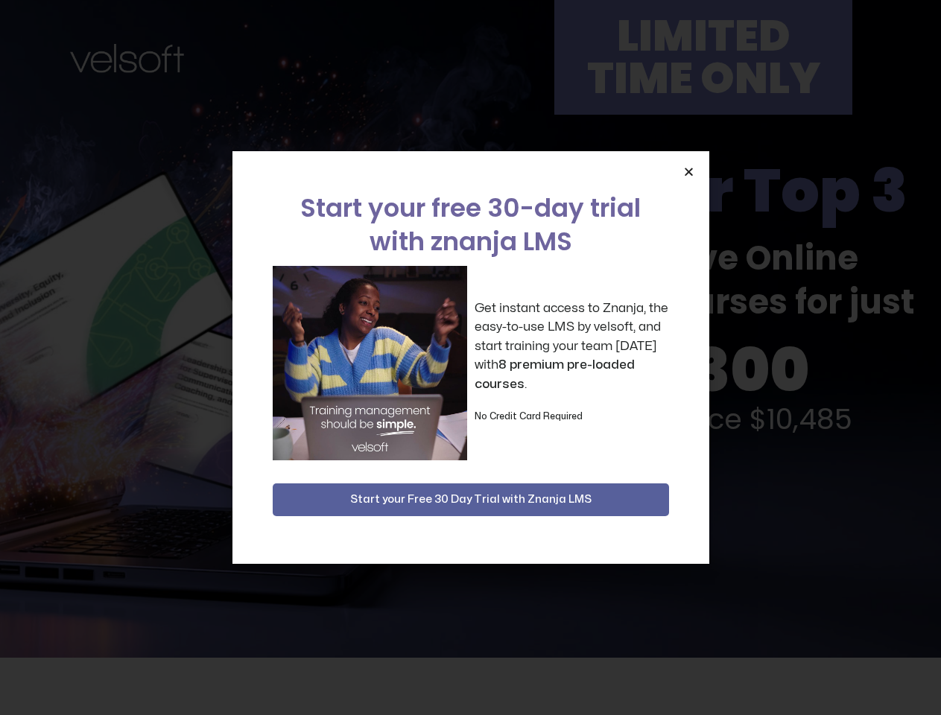 The image size is (941, 715). What do you see at coordinates (471, 500) in the screenshot?
I see `button: Start your Free 30 Day Trial with Znanja LMS` at bounding box center [471, 500].